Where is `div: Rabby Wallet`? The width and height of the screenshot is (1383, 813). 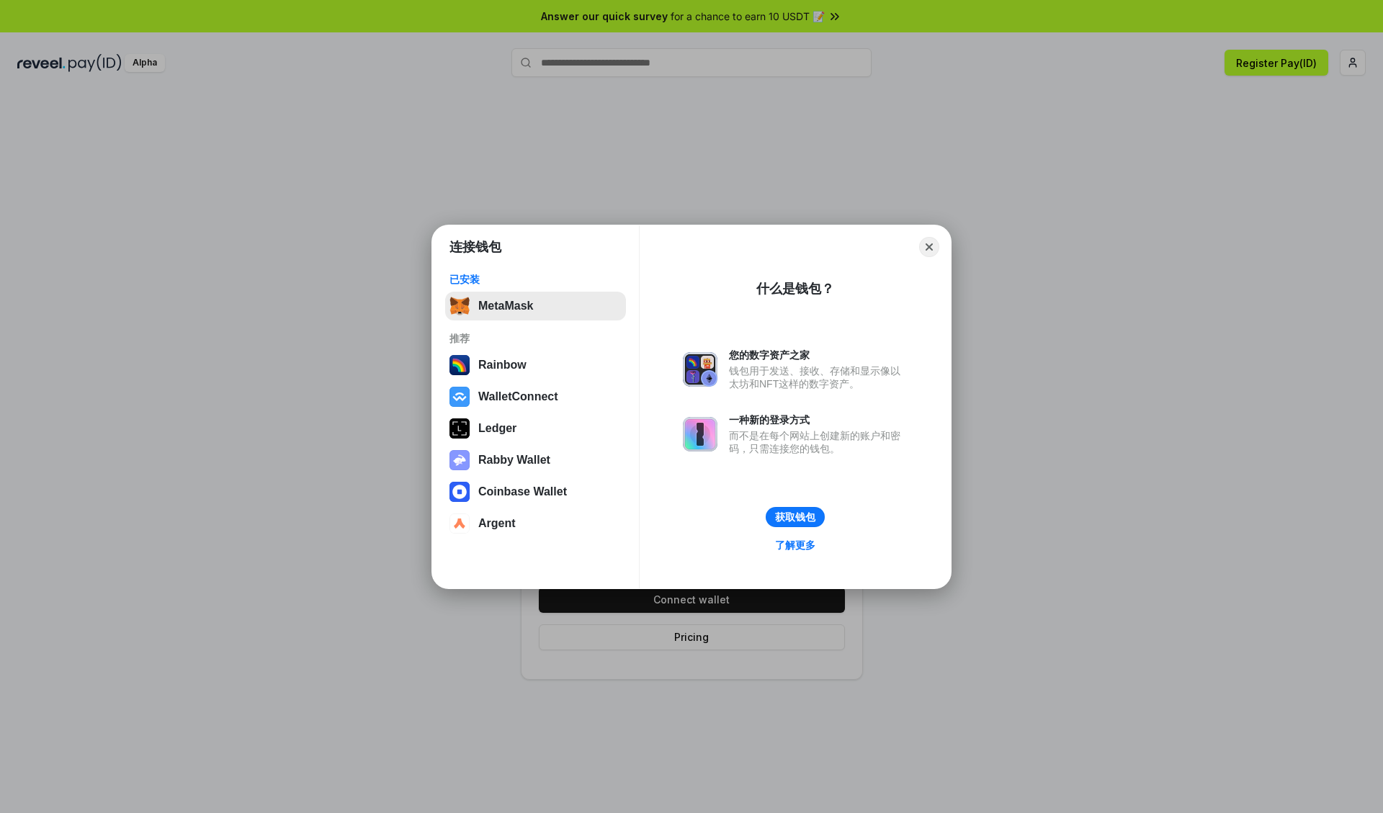 div: Rabby Wallet is located at coordinates (514, 460).